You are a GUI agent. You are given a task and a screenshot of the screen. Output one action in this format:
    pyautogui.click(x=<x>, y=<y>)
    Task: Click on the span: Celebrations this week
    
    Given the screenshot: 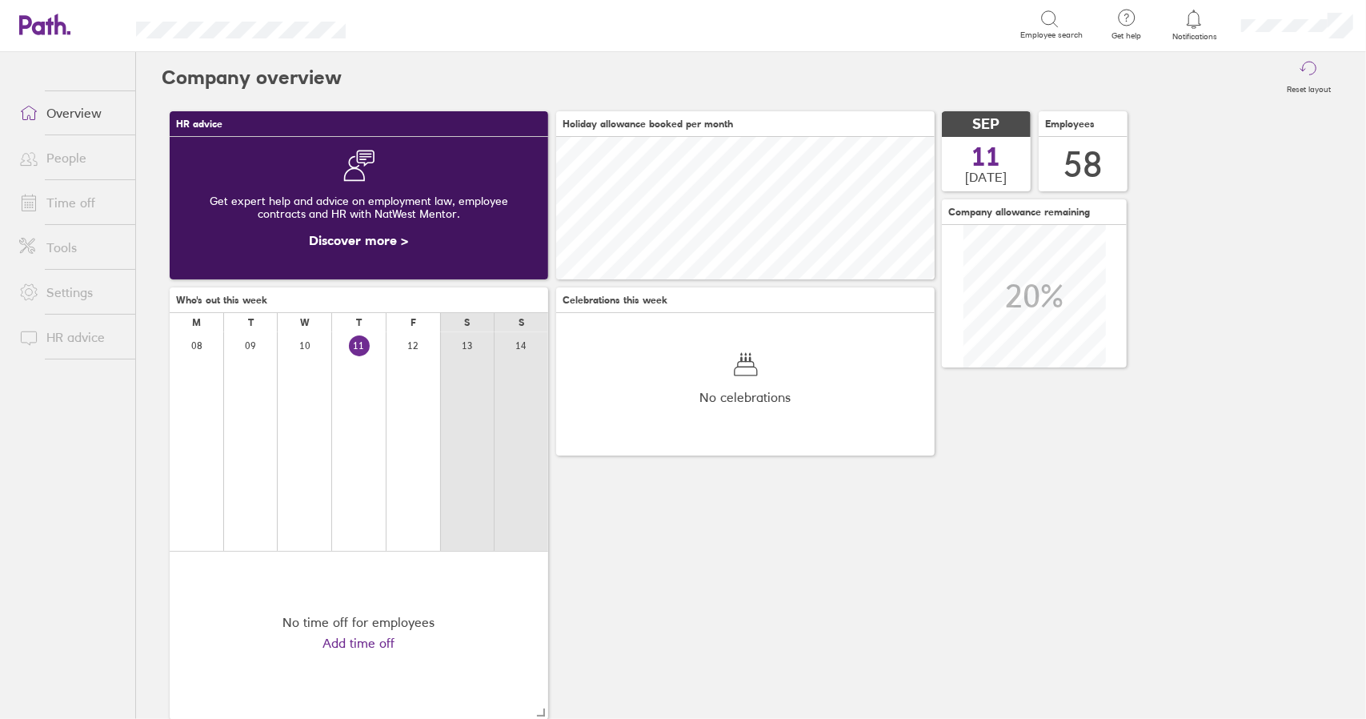 What is the action you would take?
    pyautogui.click(x=615, y=300)
    